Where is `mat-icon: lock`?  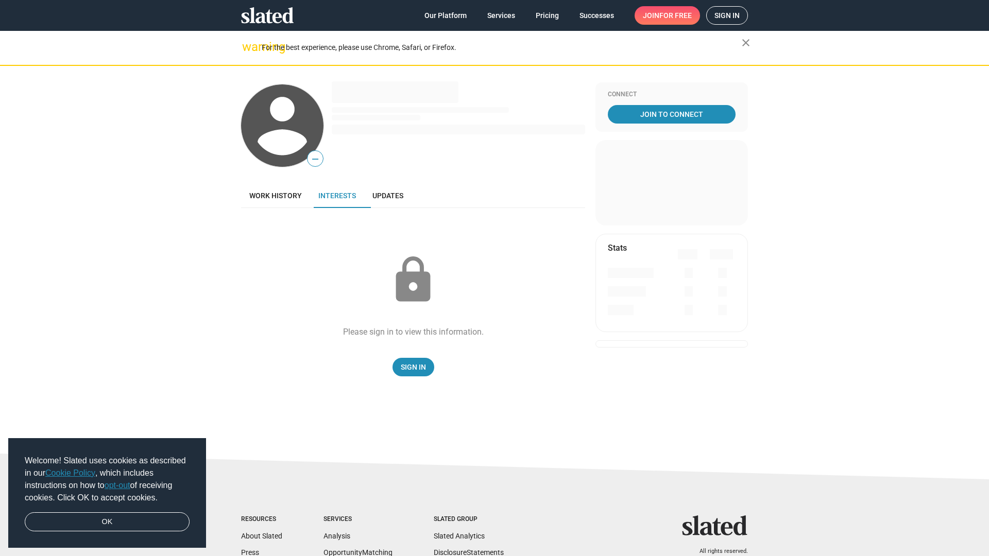
mat-icon: lock is located at coordinates (413, 280).